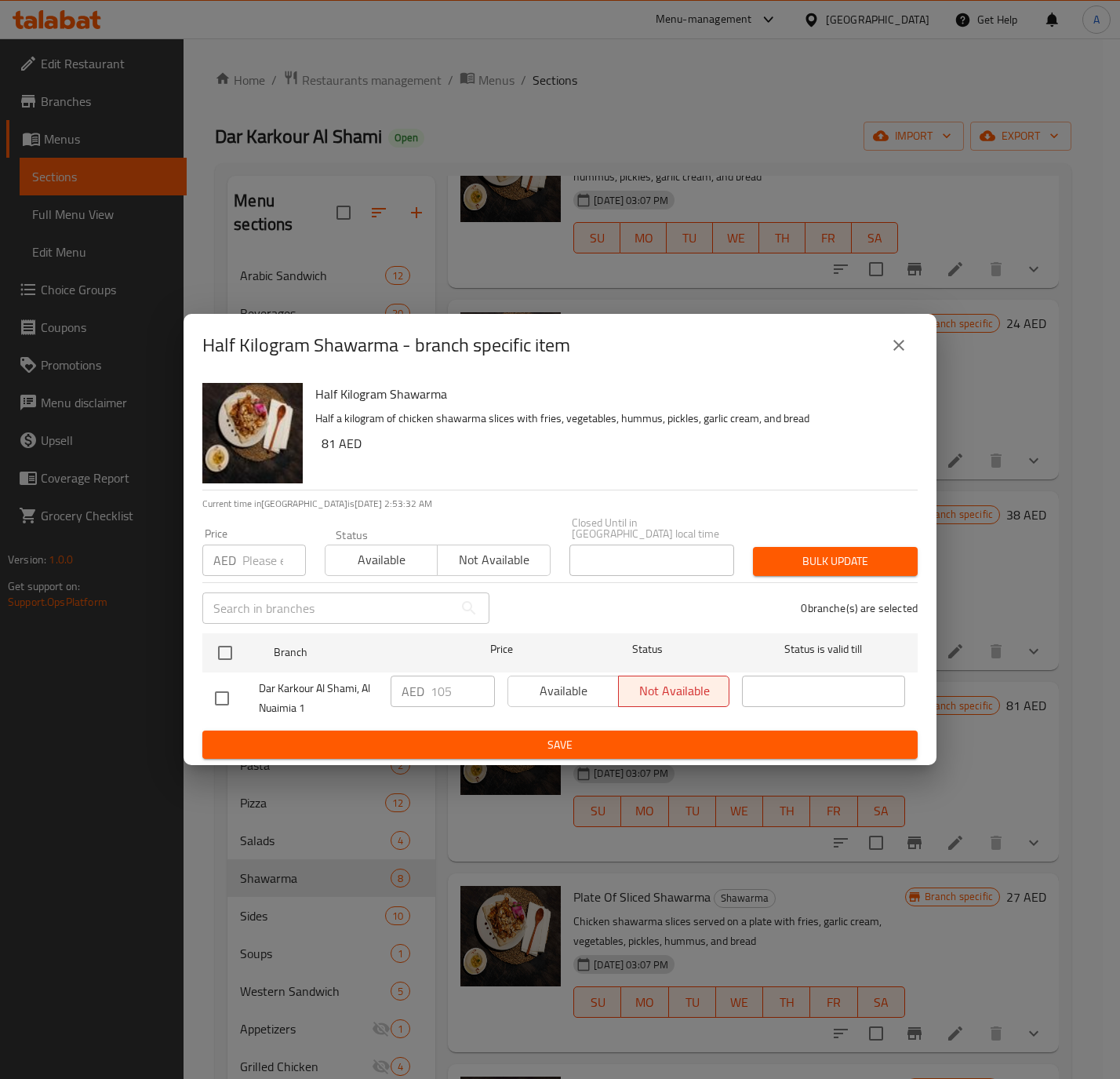  Describe the element at coordinates (493, 561) in the screenshot. I see `button: Not available` at that location.